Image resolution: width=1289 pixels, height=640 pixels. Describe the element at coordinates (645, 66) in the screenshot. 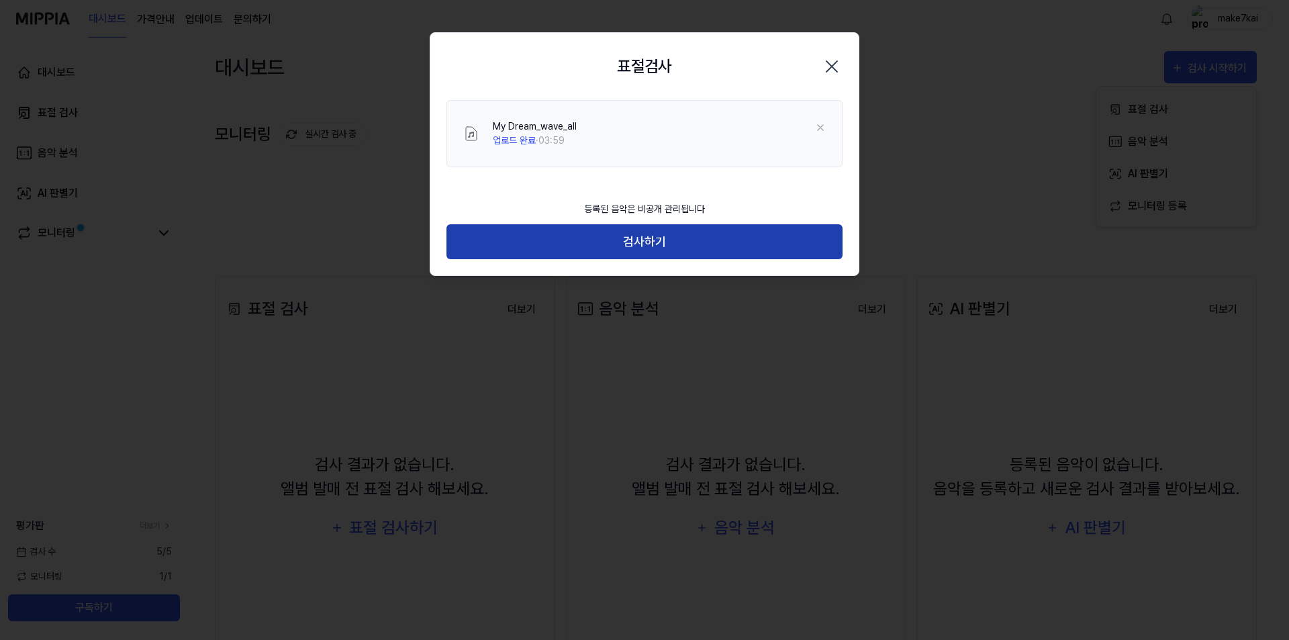

I see `h2: 표절검사` at that location.